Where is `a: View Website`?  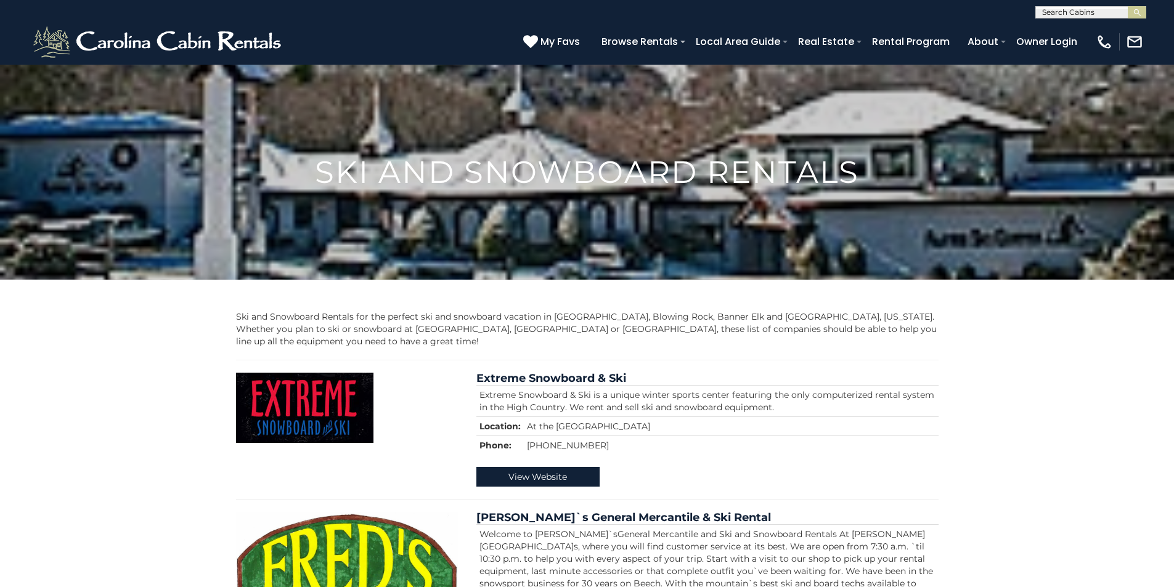 a: View Website is located at coordinates (538, 477).